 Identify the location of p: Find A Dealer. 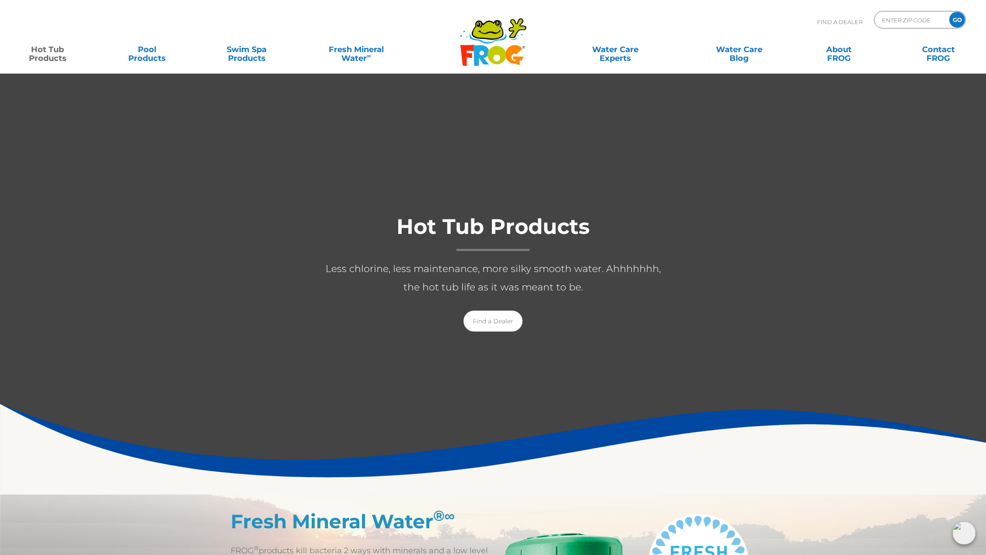
(840, 22).